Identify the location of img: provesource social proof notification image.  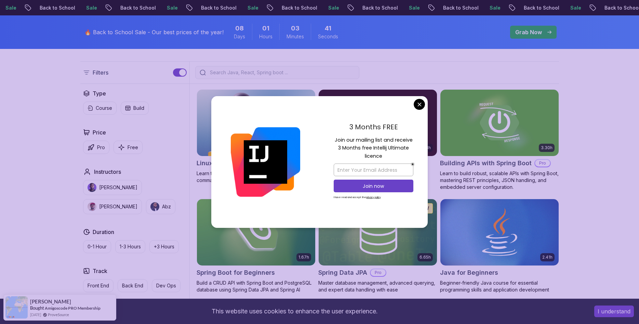
(16, 307).